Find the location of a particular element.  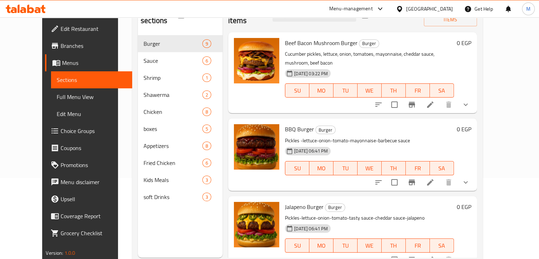

span: 1.0.0 is located at coordinates (70, 253).